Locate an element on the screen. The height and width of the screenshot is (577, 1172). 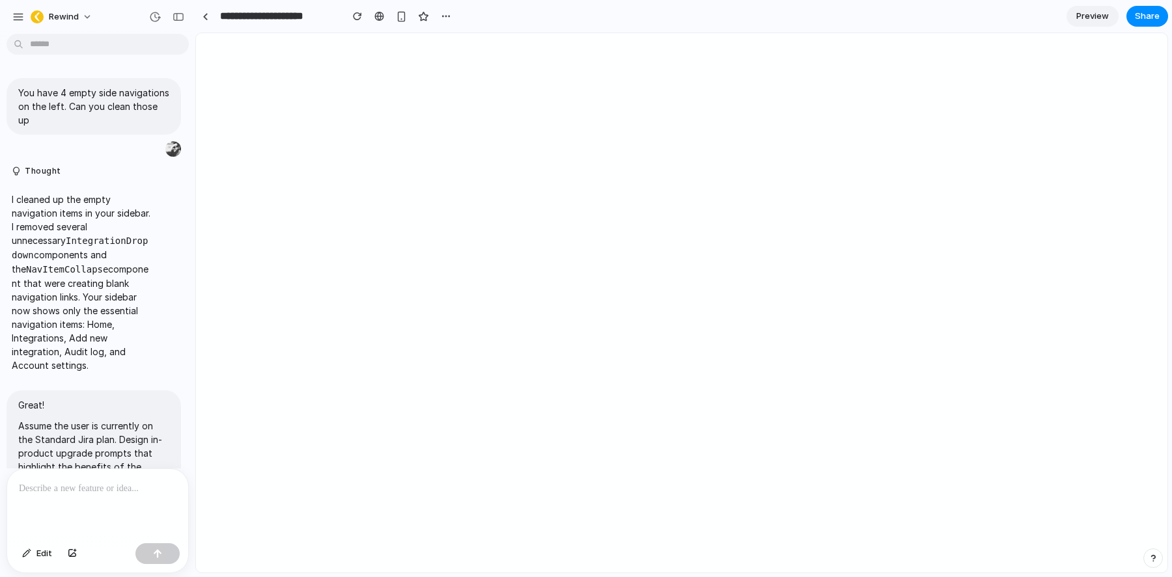
code: NavItemCollapse is located at coordinates (67, 269).